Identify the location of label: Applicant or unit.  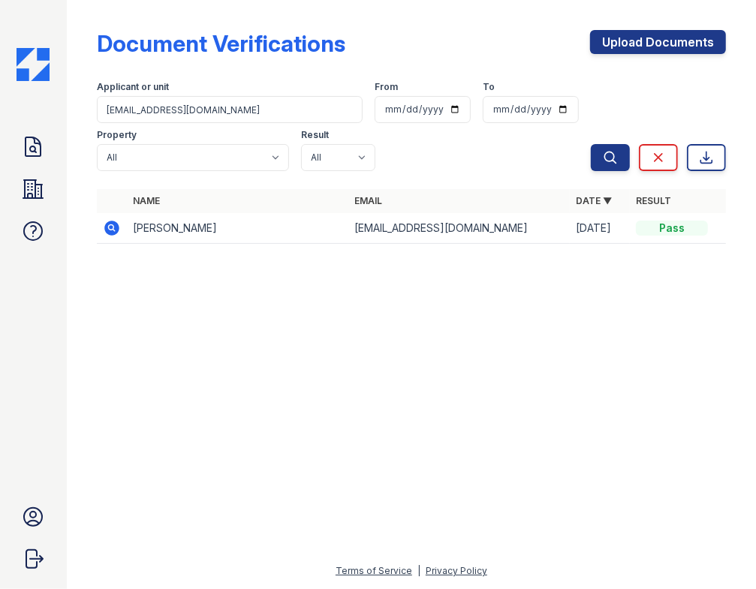
(133, 87).